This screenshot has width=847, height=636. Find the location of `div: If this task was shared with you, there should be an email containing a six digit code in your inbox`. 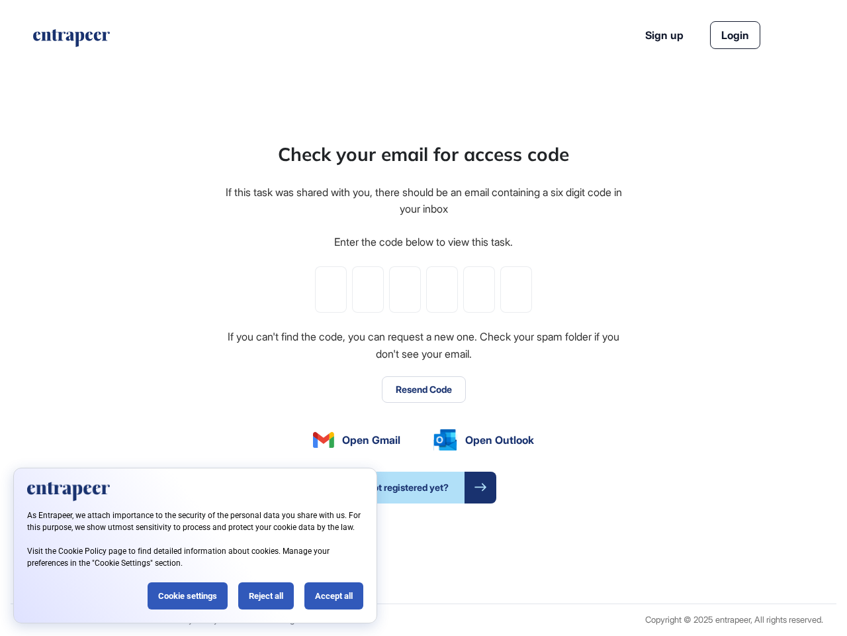

div: If this task was shared with you, there should be an email containing a six digit code in your inbox is located at coordinates (424, 201).